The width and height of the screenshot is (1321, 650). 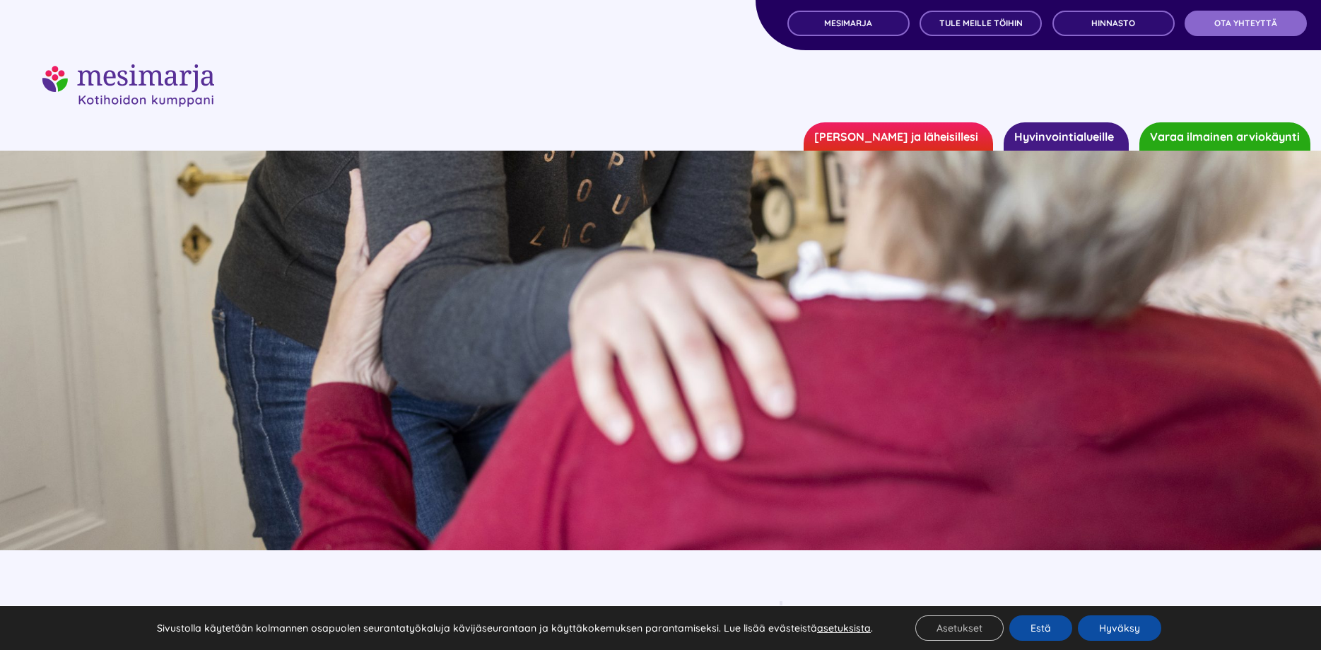 I want to click on span: MESIMARJA, so click(x=848, y=23).